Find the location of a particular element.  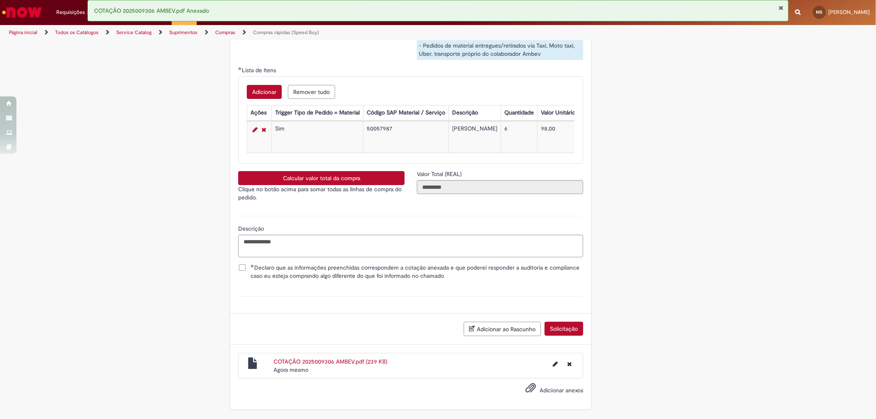

th: Código SAP Material / Serviço is located at coordinates (406, 113).